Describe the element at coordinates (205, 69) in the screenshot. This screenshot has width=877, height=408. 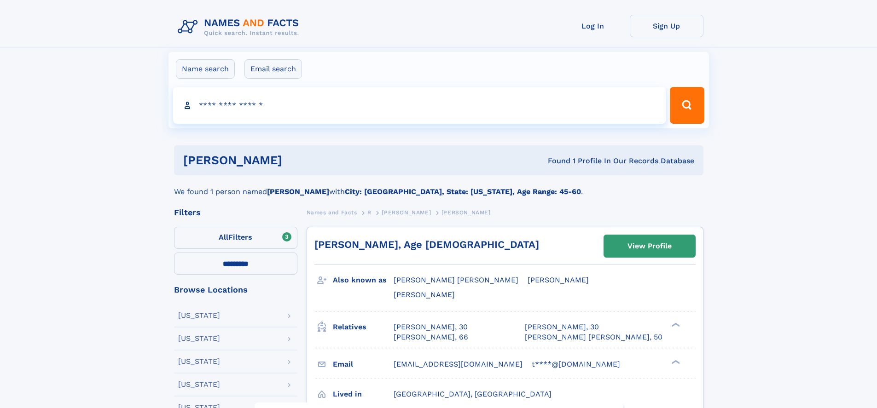
I see `label: Name search` at that location.